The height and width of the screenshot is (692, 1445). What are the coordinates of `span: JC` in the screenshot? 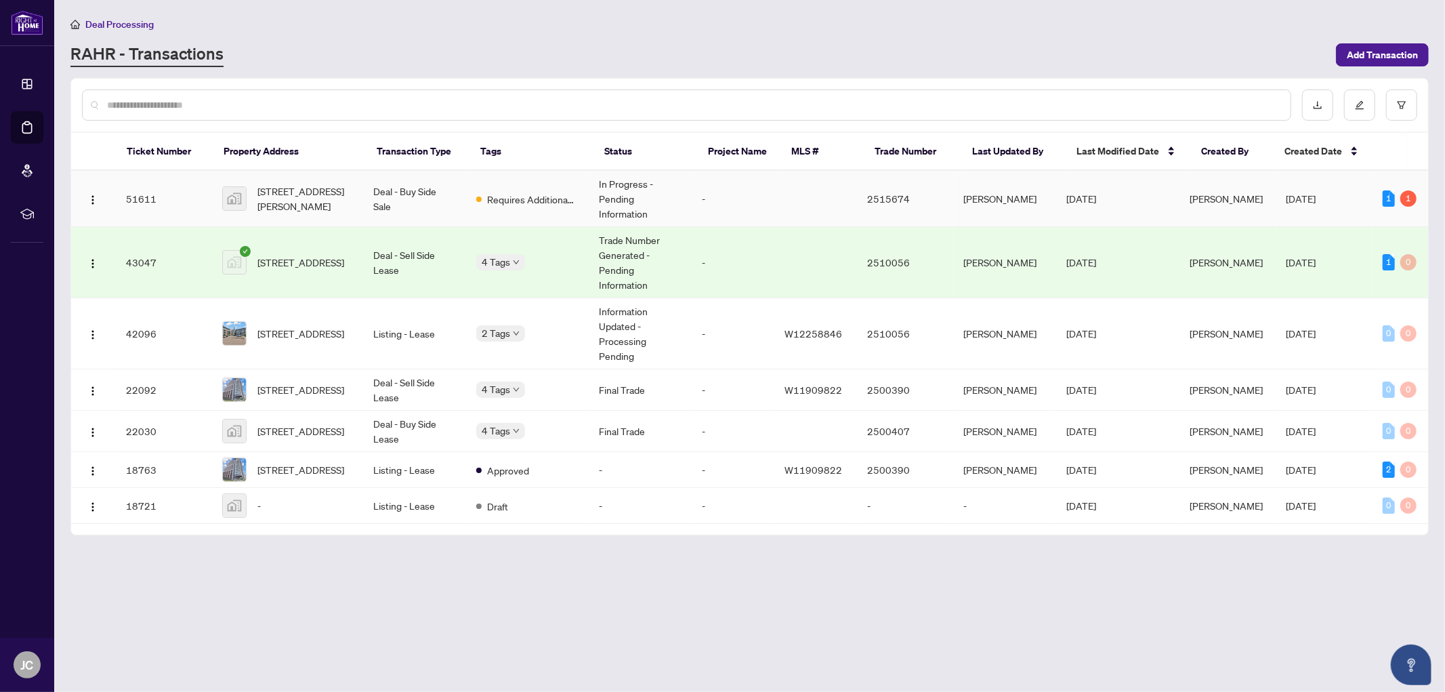 It's located at (27, 665).